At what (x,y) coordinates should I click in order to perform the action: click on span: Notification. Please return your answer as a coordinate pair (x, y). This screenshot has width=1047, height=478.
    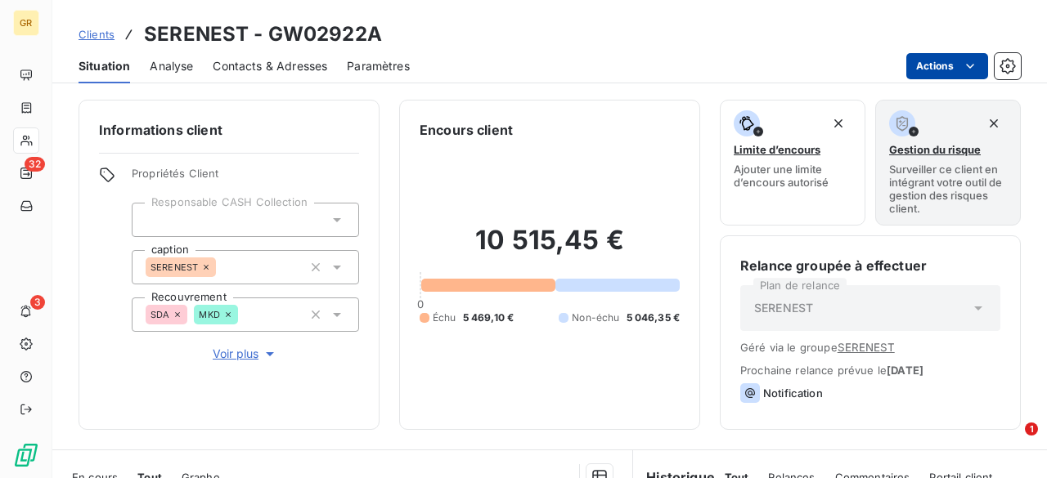
    Looking at the image, I should click on (792, 393).